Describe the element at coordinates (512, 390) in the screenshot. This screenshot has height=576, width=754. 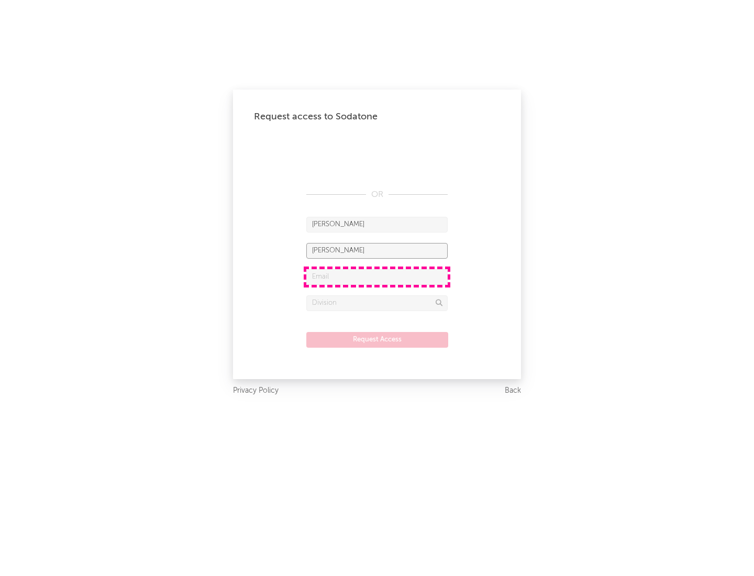
I see `a: Back` at that location.